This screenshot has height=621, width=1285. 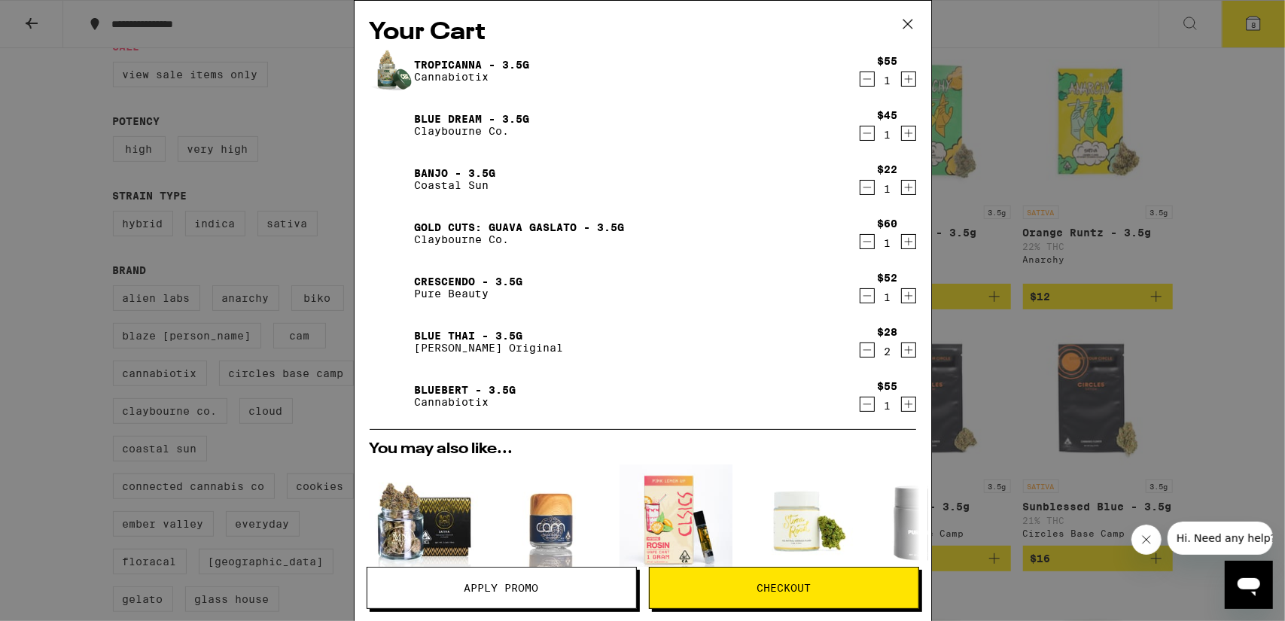 What do you see at coordinates (887, 351) in the screenshot?
I see `div: 2` at bounding box center [887, 351].